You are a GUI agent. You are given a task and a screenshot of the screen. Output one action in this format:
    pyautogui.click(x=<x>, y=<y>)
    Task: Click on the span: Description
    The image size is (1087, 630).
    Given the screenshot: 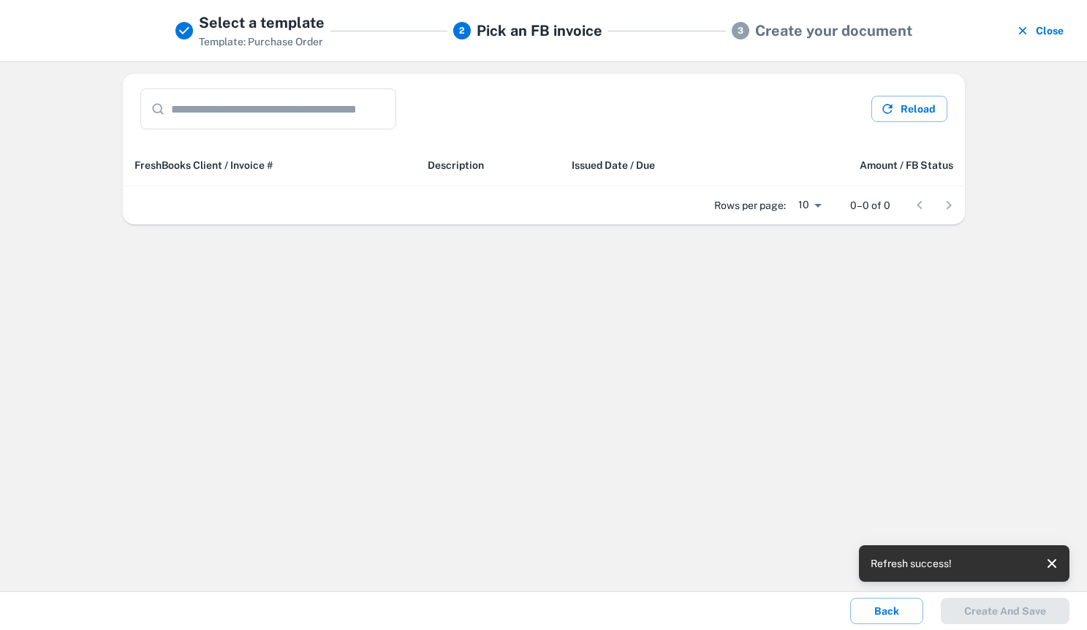 What is the action you would take?
    pyautogui.click(x=455, y=165)
    